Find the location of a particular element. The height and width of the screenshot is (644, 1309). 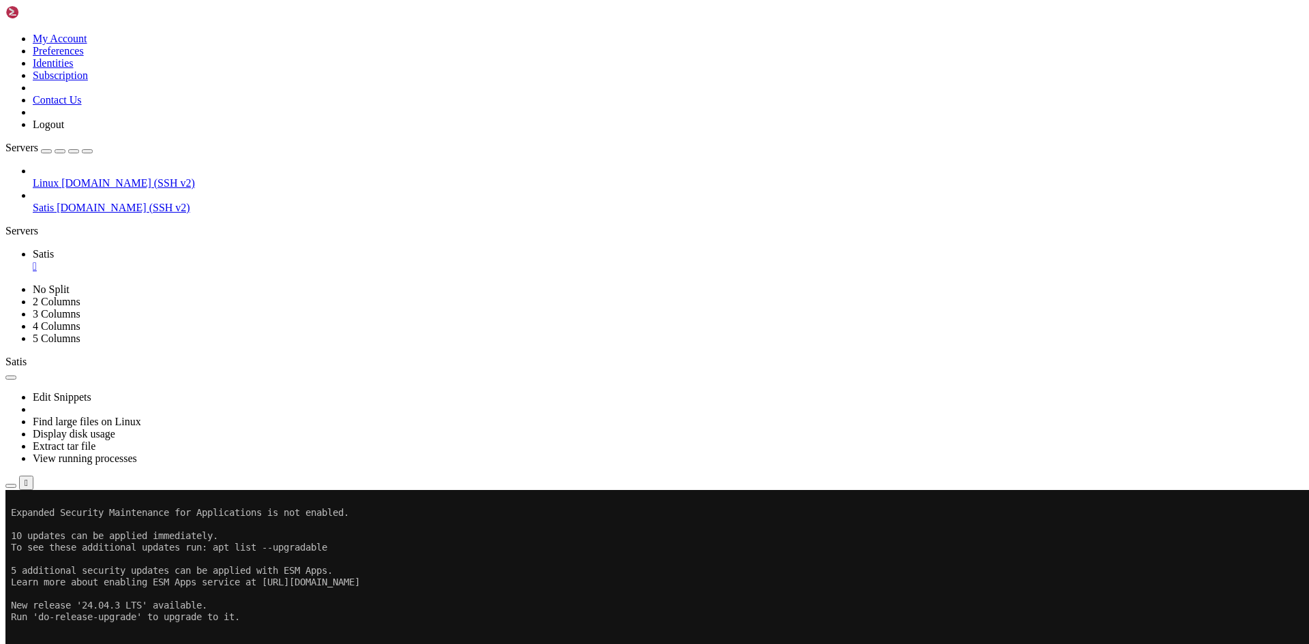

img: Shellngn is located at coordinates (44, 12).